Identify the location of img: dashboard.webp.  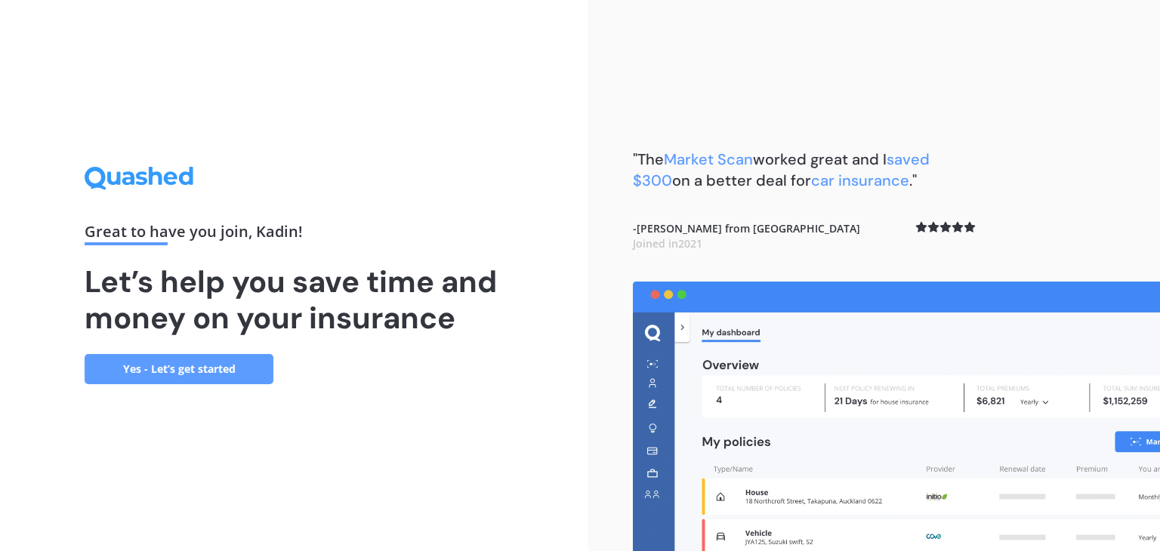
(896, 416).